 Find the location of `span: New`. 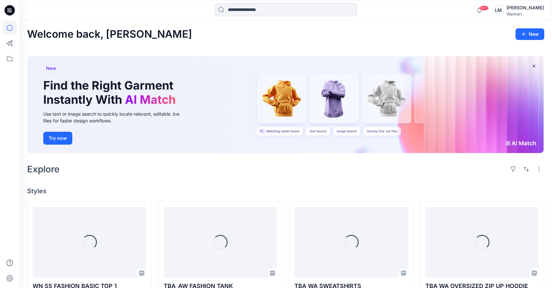

span: New is located at coordinates (51, 68).